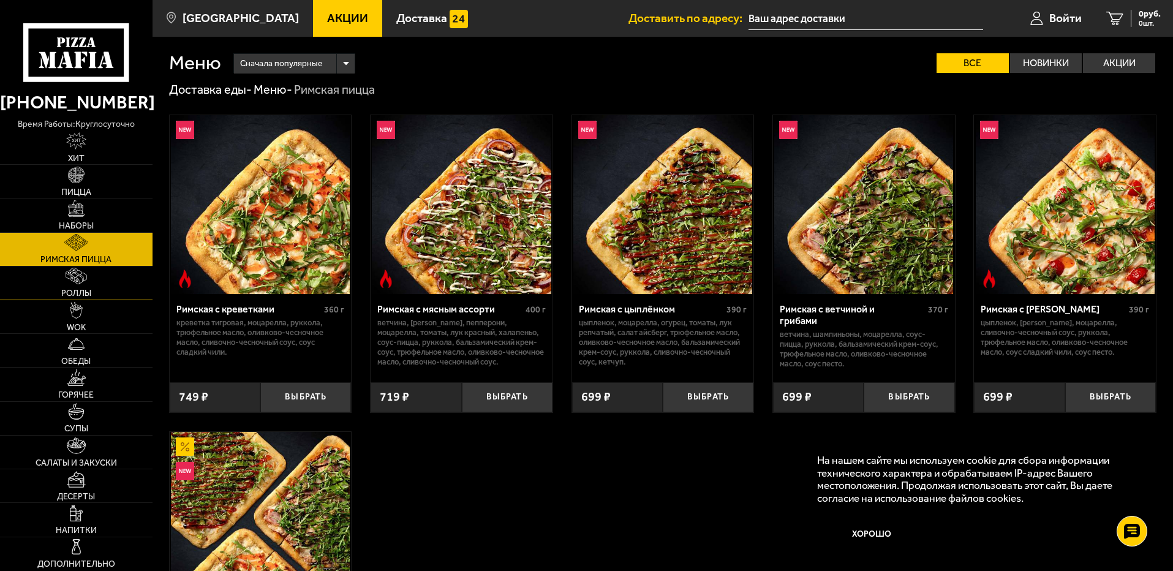 Image resolution: width=1173 pixels, height=571 pixels. I want to click on p: креветка тигровая, моцарелла, руккола, трюфельное масло, оливково-чесночное масло, сливочно-чесно..., so click(260, 337).